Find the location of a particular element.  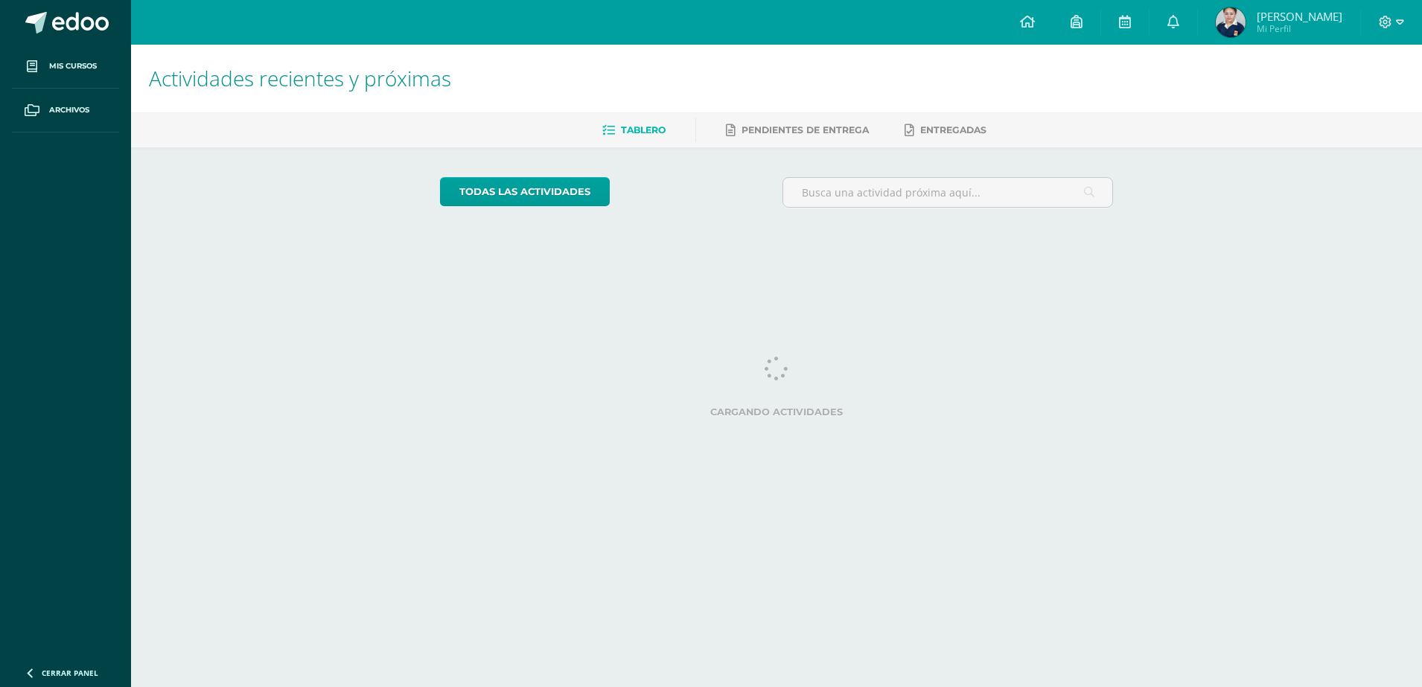

a: Tablero is located at coordinates (633, 130).